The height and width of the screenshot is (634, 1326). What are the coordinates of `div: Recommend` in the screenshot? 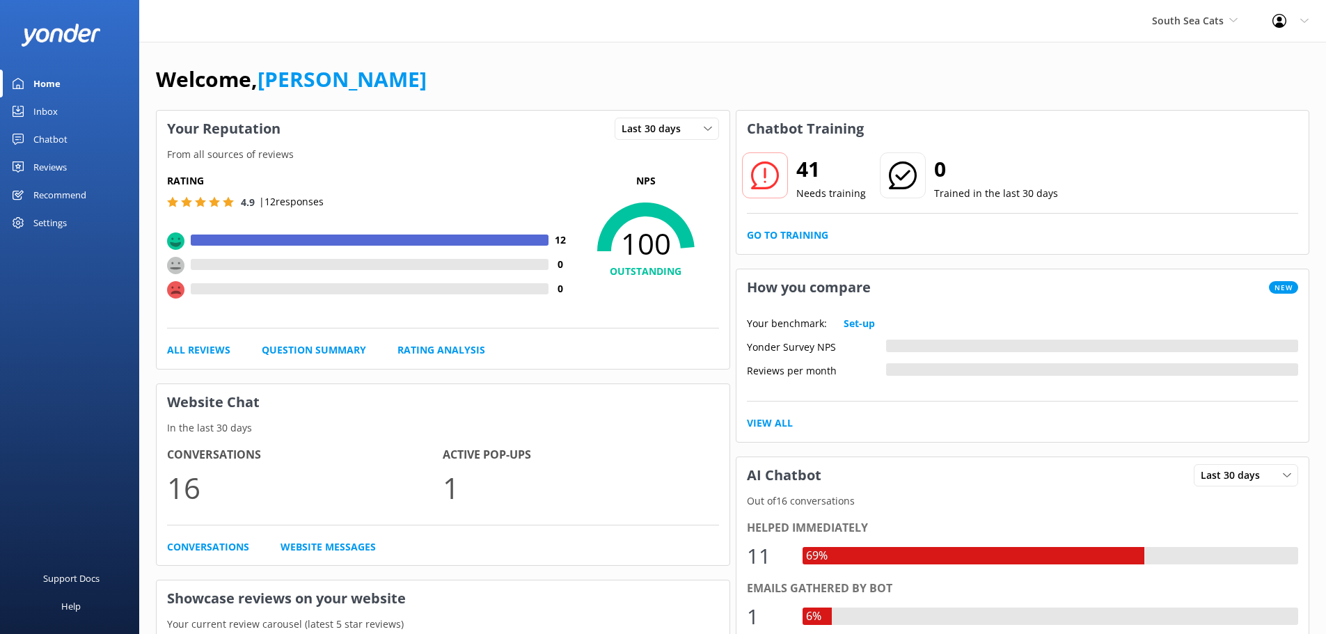 It's located at (60, 195).